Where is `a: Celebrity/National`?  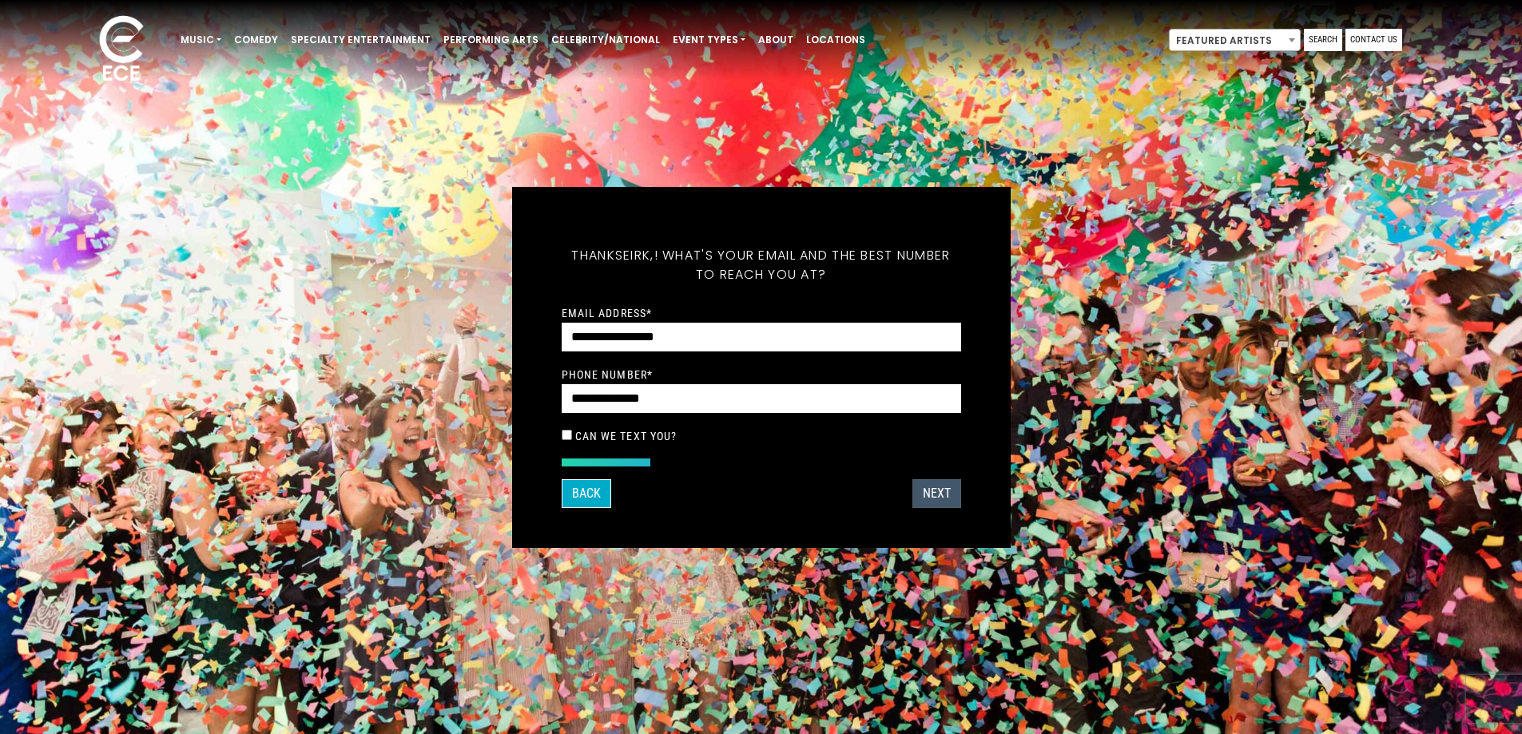
a: Celebrity/National is located at coordinates (606, 40).